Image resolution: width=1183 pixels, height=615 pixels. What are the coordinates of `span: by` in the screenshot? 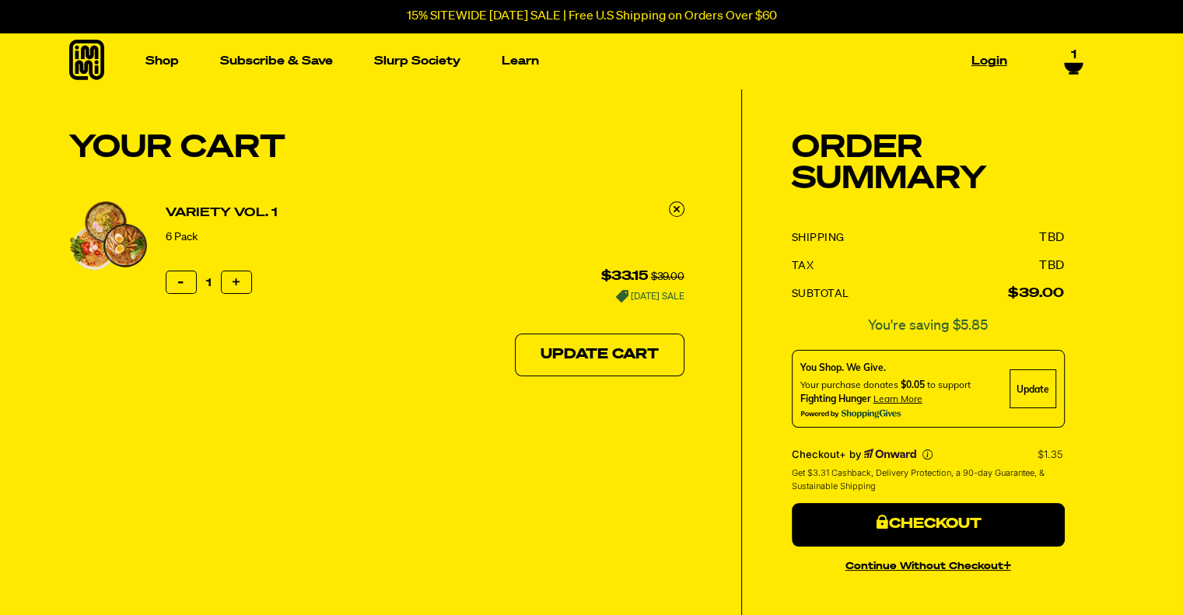 It's located at (855, 454).